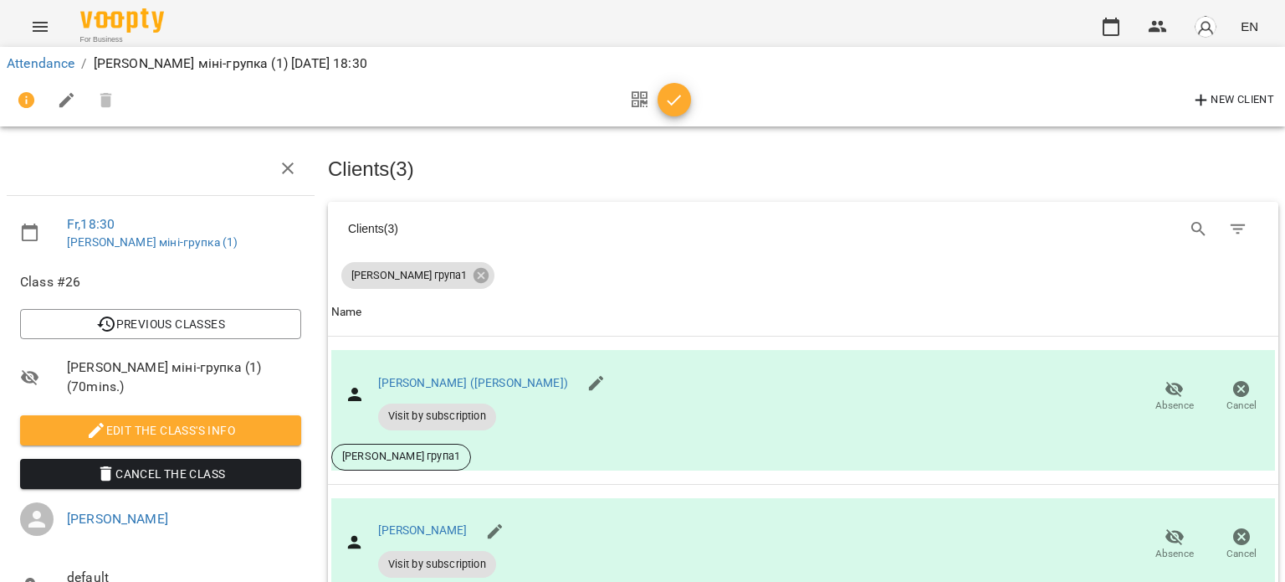 The image size is (1285, 582). I want to click on a: Fr , 18:30, so click(90, 223).